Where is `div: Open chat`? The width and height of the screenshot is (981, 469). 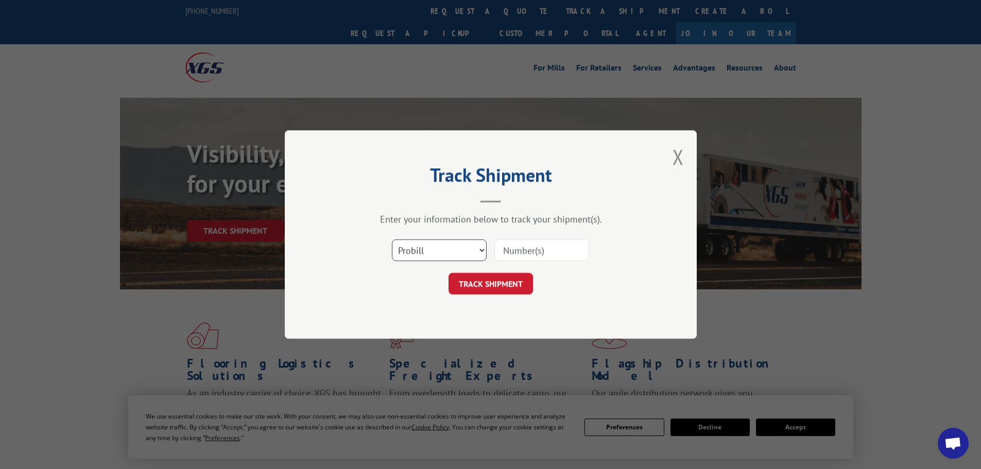
div: Open chat is located at coordinates (953, 443).